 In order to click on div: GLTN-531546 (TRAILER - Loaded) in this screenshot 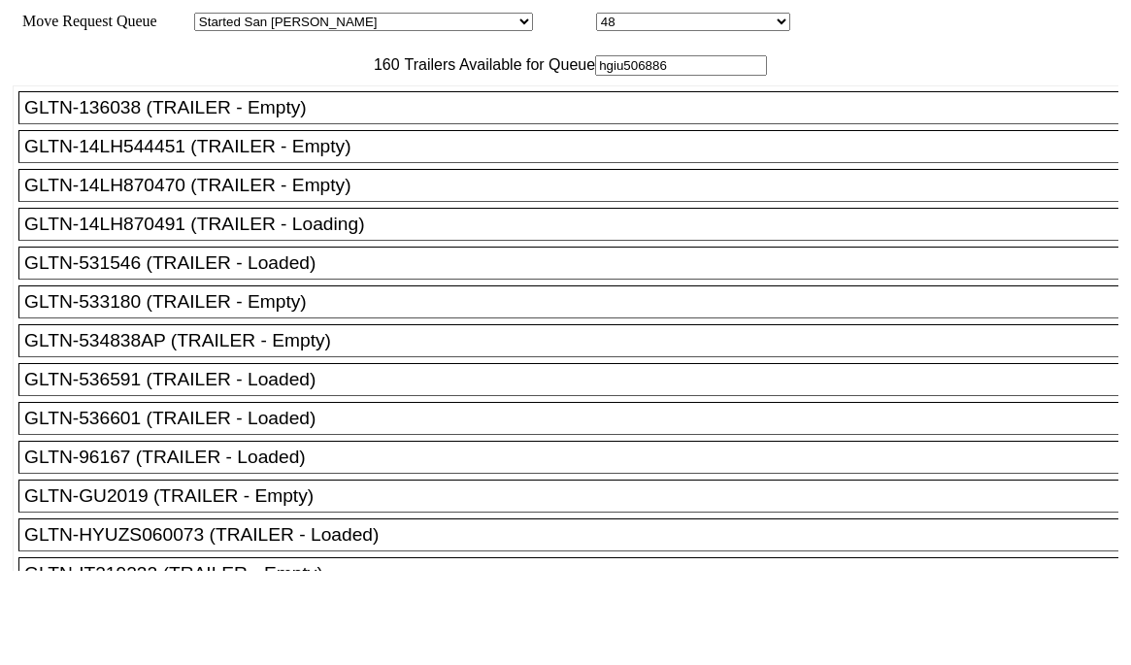, I will do `click(577, 263)`.